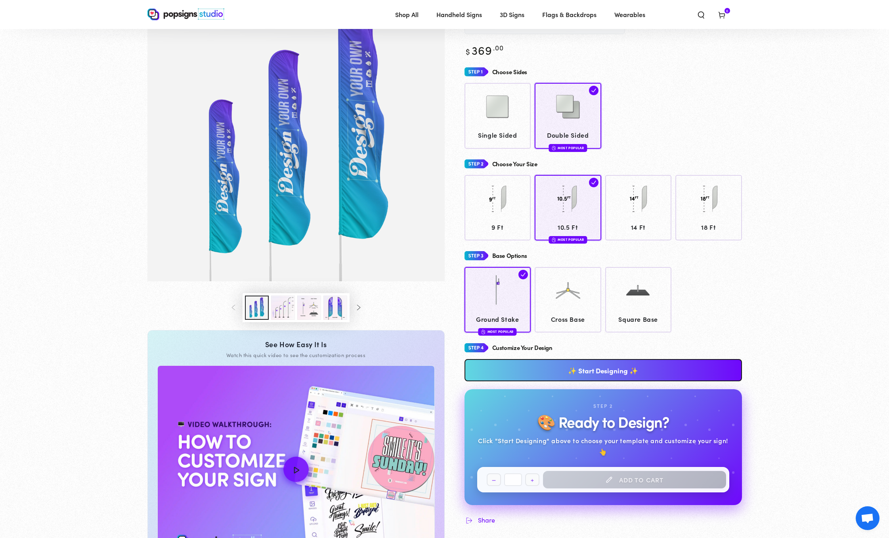 The width and height of the screenshot is (889, 538). Describe the element at coordinates (476, 72) in the screenshot. I see `img: Step 1` at that location.